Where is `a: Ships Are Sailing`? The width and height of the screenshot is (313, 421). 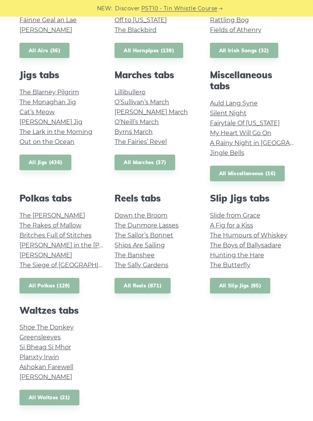
a: Ships Are Sailing is located at coordinates (140, 246).